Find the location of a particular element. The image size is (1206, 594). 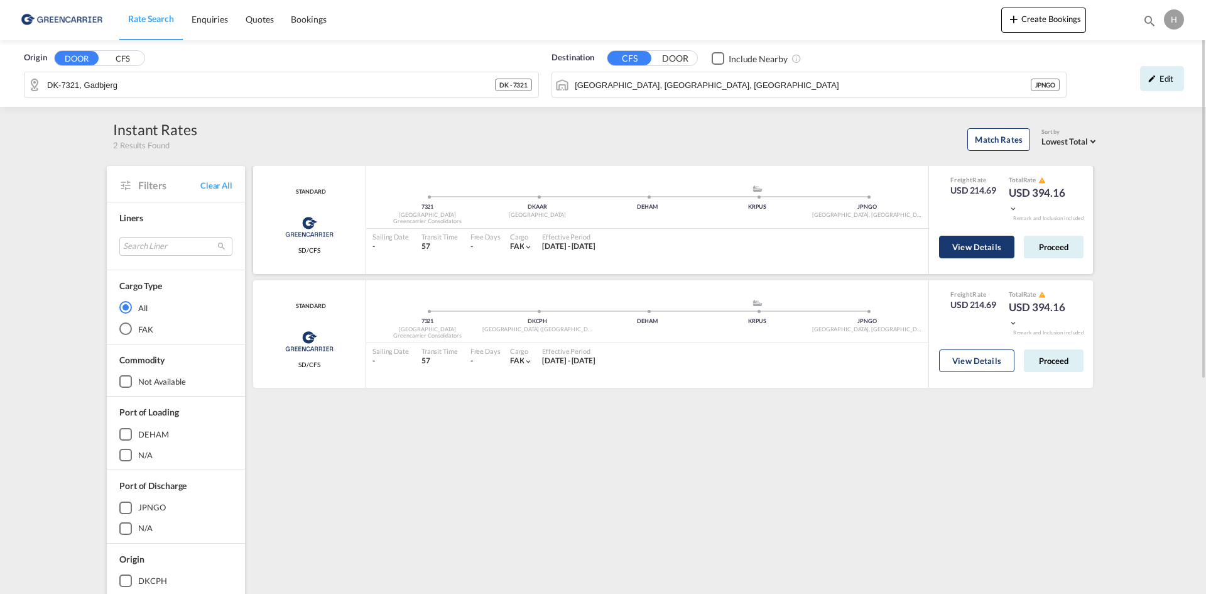

input: Search by Port is located at coordinates (803, 85).